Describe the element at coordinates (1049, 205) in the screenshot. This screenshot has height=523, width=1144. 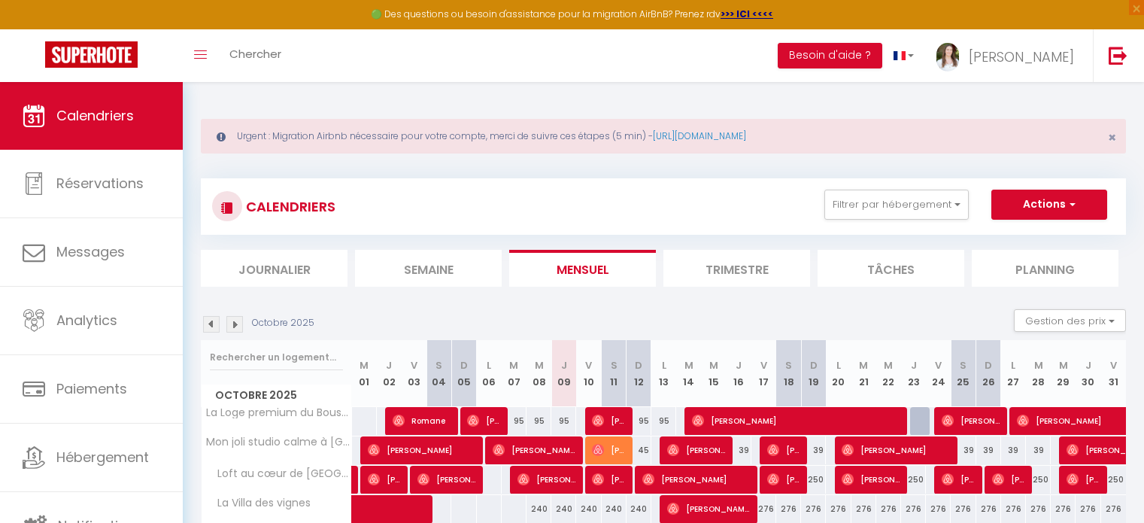
I see `button: Actions` at that location.